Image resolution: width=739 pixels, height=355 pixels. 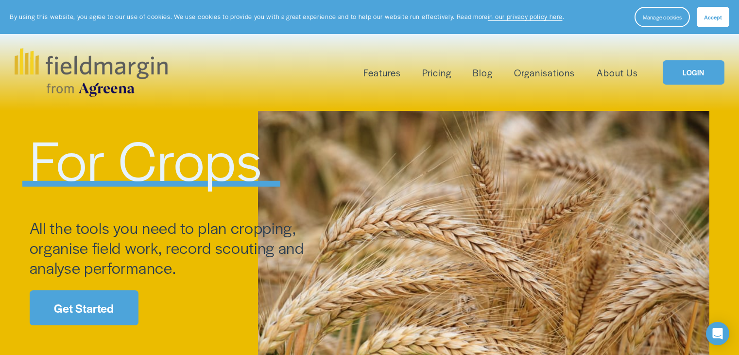 What do you see at coordinates (84, 307) in the screenshot?
I see `a: Get Started` at bounding box center [84, 307].